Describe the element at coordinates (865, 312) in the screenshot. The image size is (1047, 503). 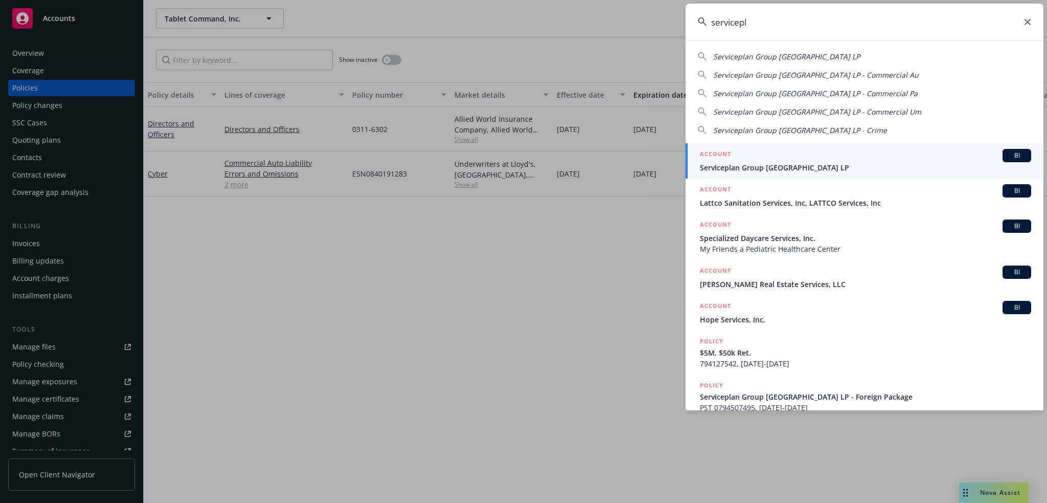
I see `a: ACCOUNTBIHope Services, Inc.` at that location.